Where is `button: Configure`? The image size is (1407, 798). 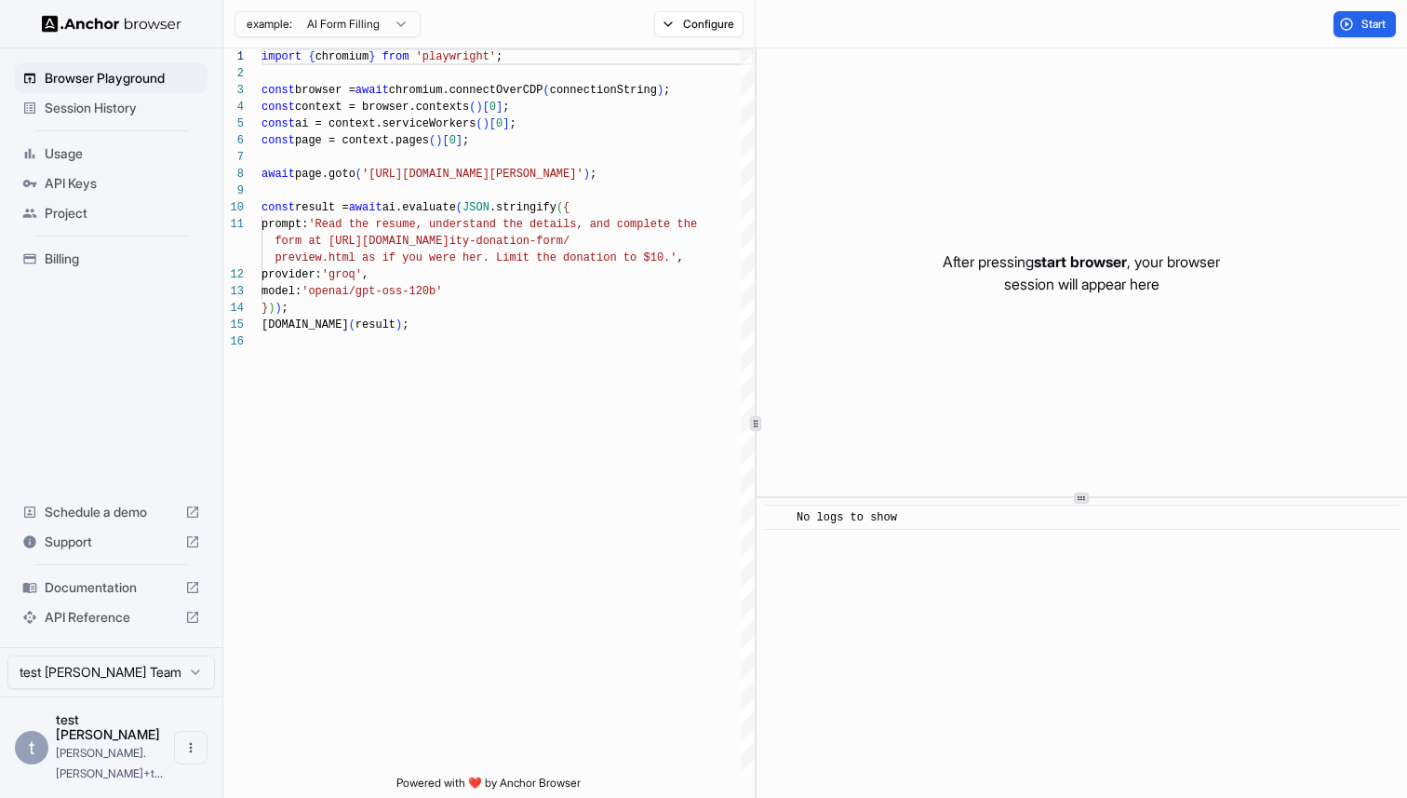 button: Configure is located at coordinates (699, 24).